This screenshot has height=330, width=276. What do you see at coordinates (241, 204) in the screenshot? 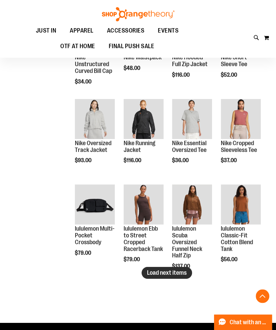
I see `img: lululemon Classic-Fit Cotton Blend Tank` at bounding box center [241, 204].